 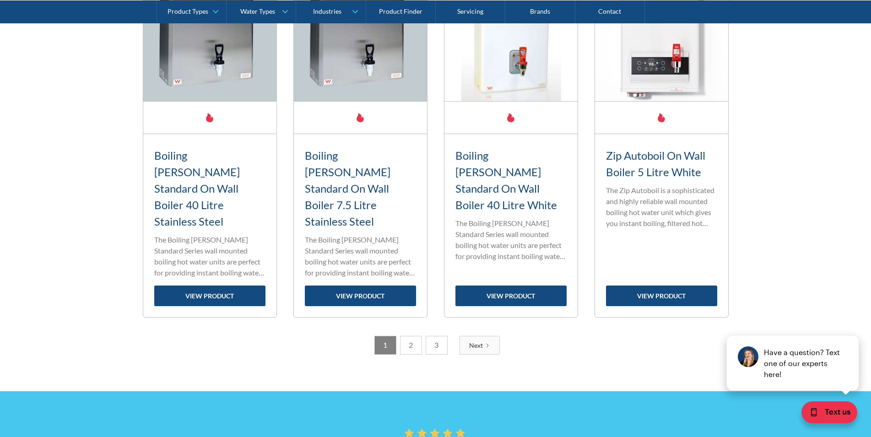 What do you see at coordinates (327, 11) in the screenshot?
I see `div: Industries` at bounding box center [327, 11].